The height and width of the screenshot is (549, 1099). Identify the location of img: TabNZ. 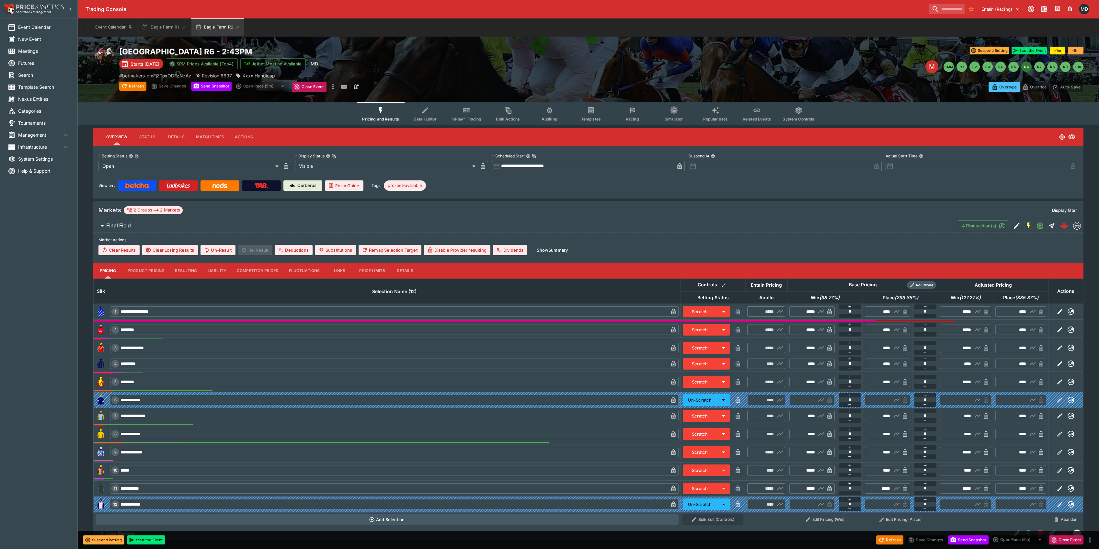
(261, 186).